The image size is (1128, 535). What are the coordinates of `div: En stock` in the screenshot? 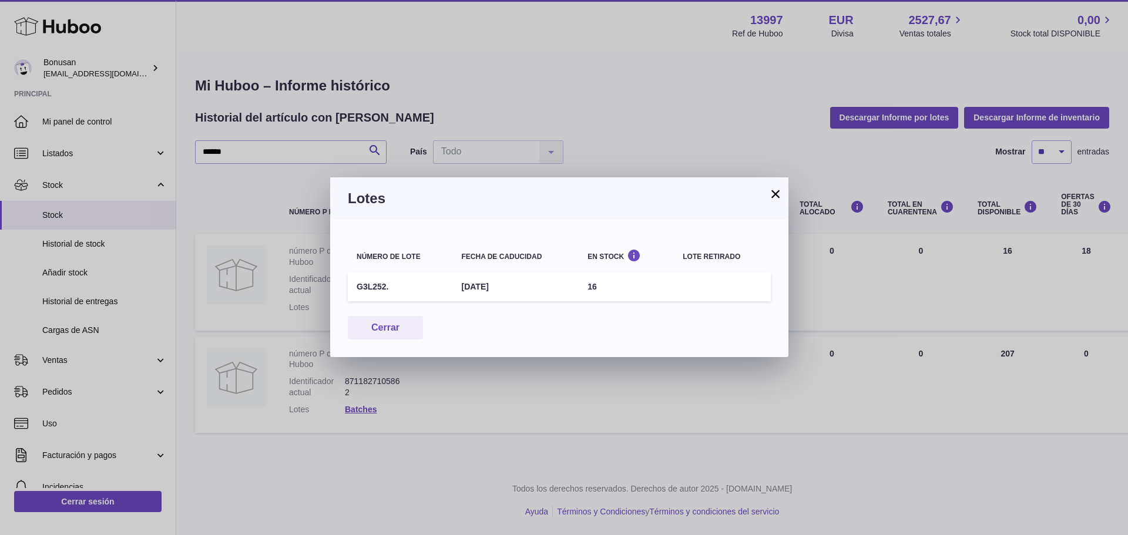 It's located at (627, 254).